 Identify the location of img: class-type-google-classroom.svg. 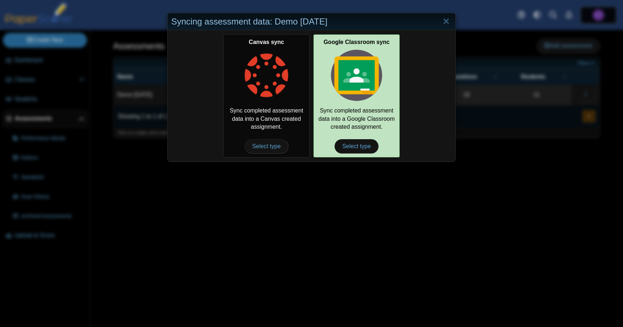
(356, 75).